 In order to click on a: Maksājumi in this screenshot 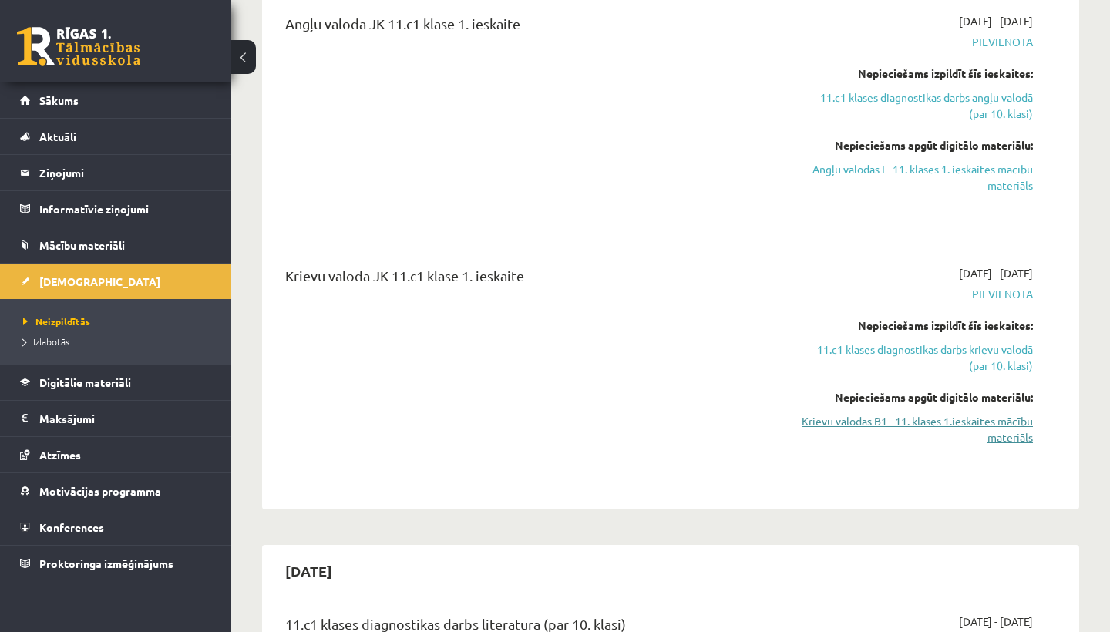, I will do `click(116, 419)`.